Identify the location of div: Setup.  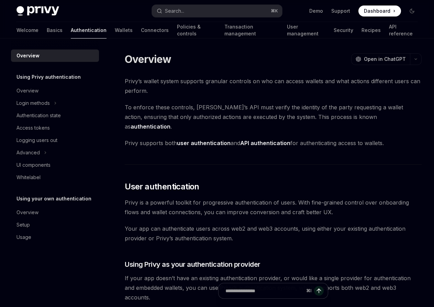
(23, 225).